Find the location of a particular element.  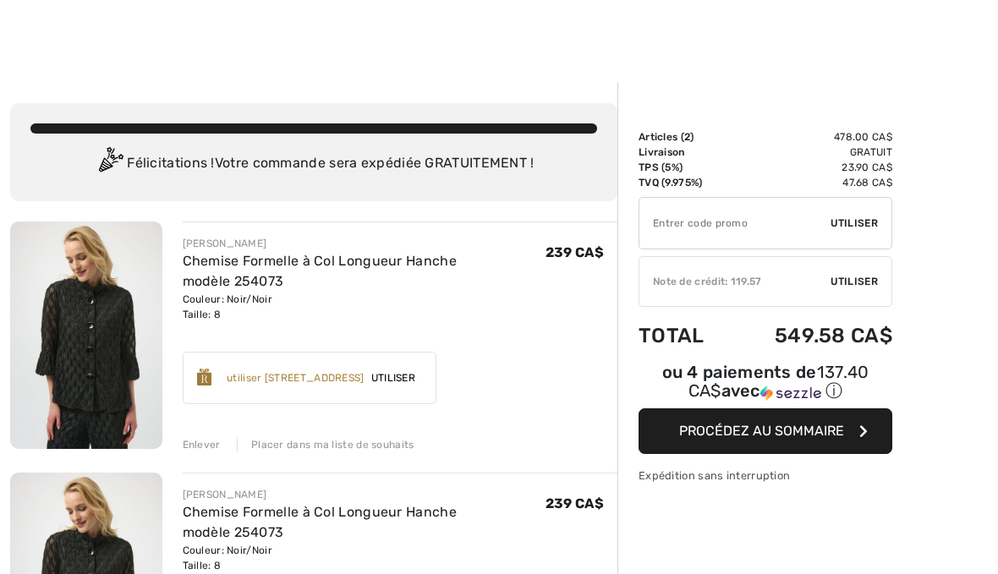

img: Sezzle is located at coordinates (791, 393).